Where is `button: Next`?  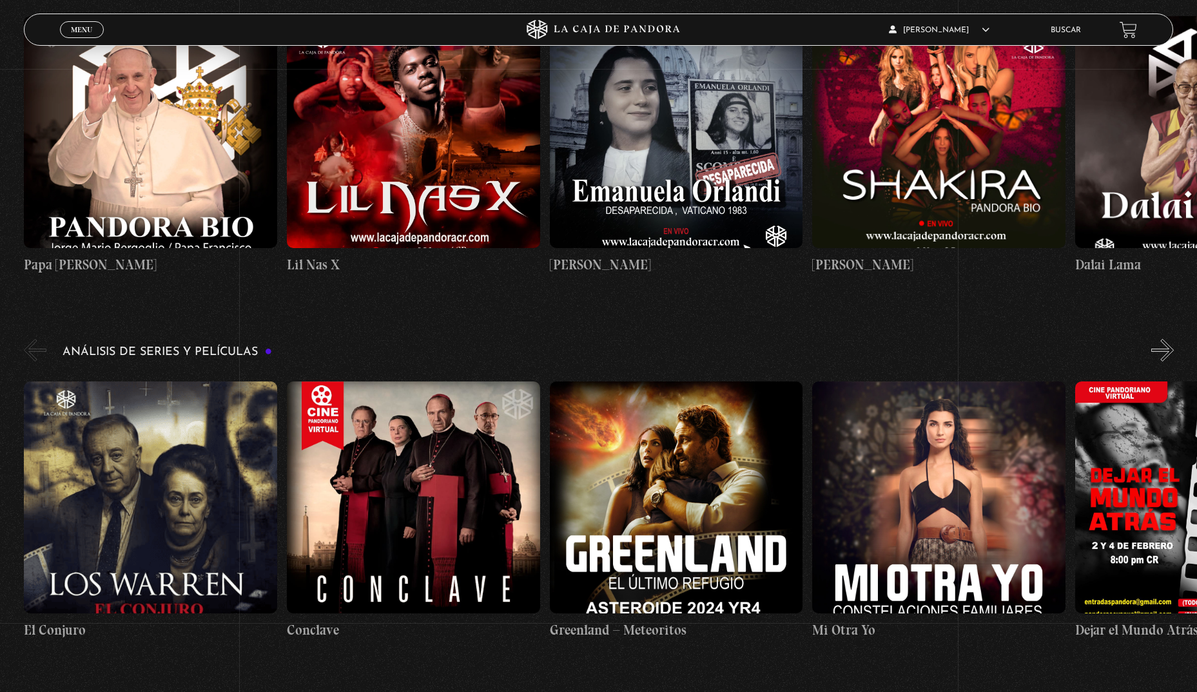
button: Next is located at coordinates (1162, 350).